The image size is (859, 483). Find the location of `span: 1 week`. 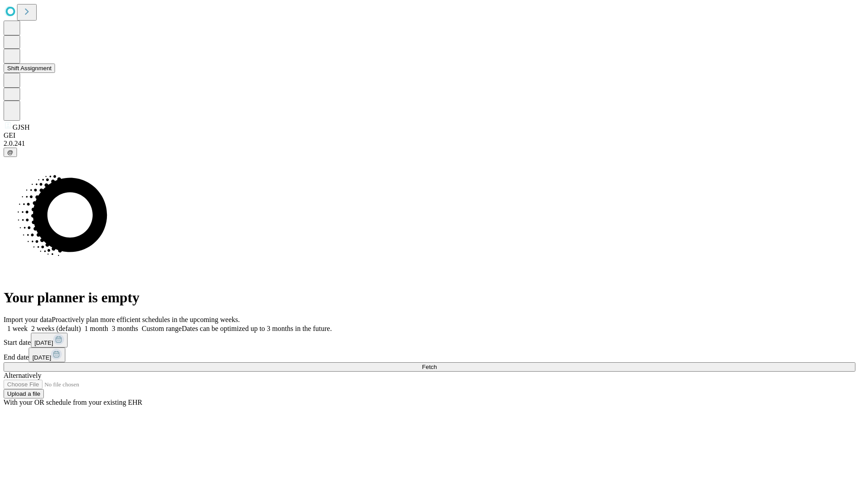

span: 1 week is located at coordinates (17, 328).